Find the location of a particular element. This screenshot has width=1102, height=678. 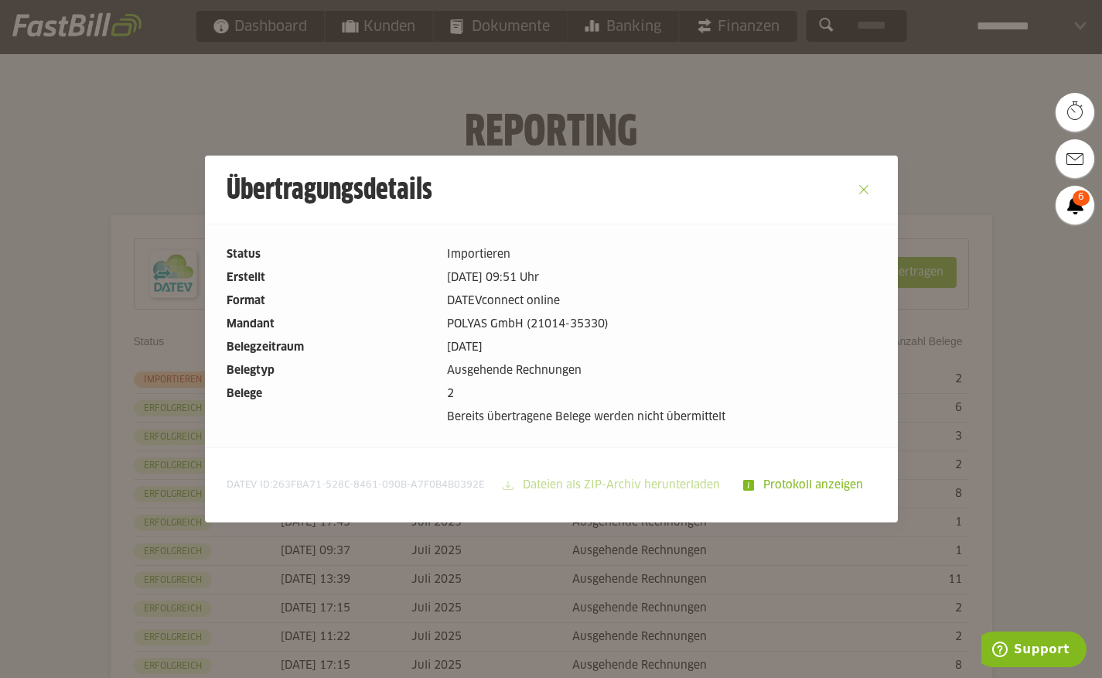

span: DATEV ID: is located at coordinates (355, 485).